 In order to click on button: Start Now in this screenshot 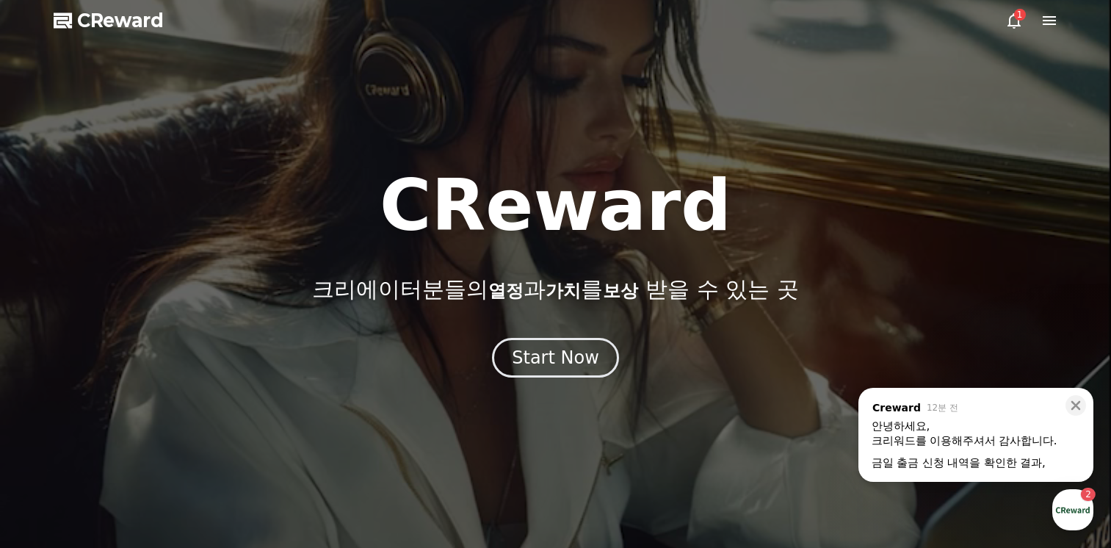, I will do `click(555, 358)`.